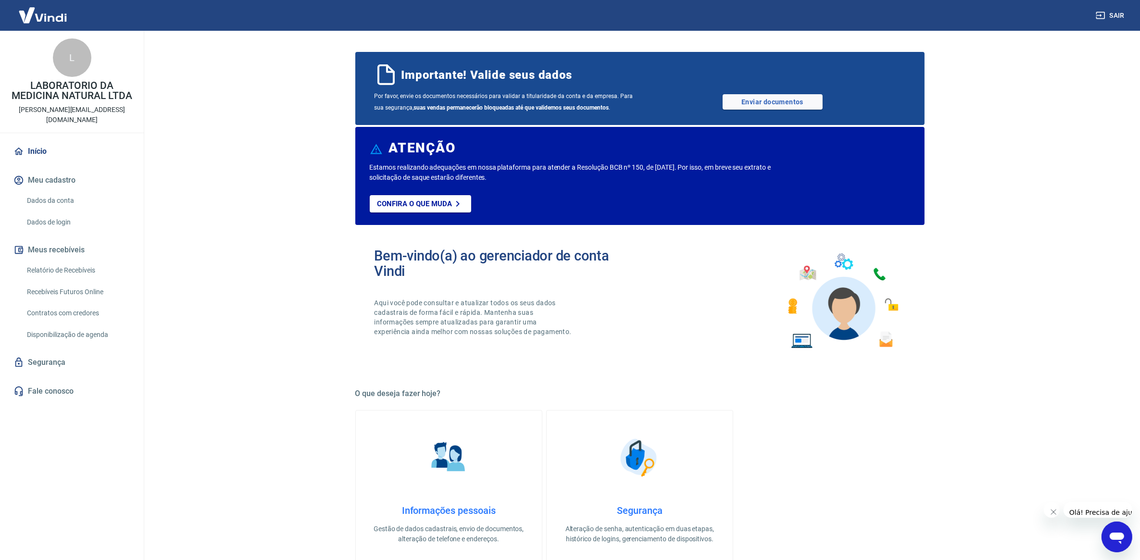 Image resolution: width=1140 pixels, height=560 pixels. I want to click on h2: Bem-vindo(a) ao gerenciador de conta Vindi, so click(507, 264).